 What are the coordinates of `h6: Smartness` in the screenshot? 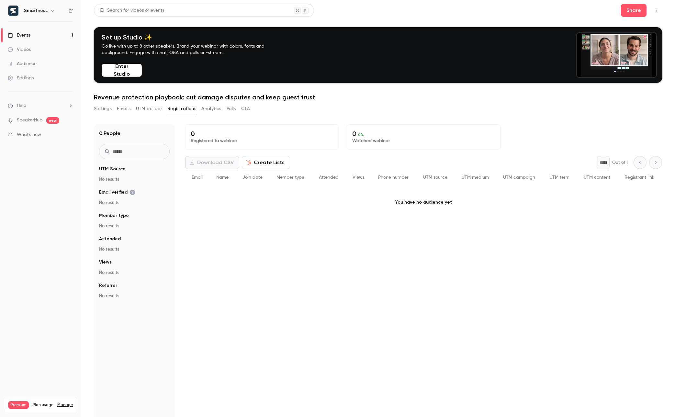 It's located at (36, 11).